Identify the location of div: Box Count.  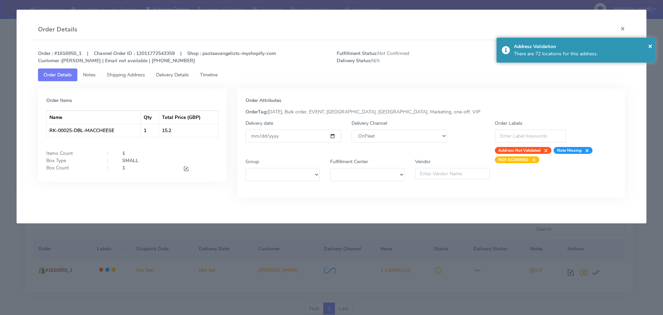
(71, 169).